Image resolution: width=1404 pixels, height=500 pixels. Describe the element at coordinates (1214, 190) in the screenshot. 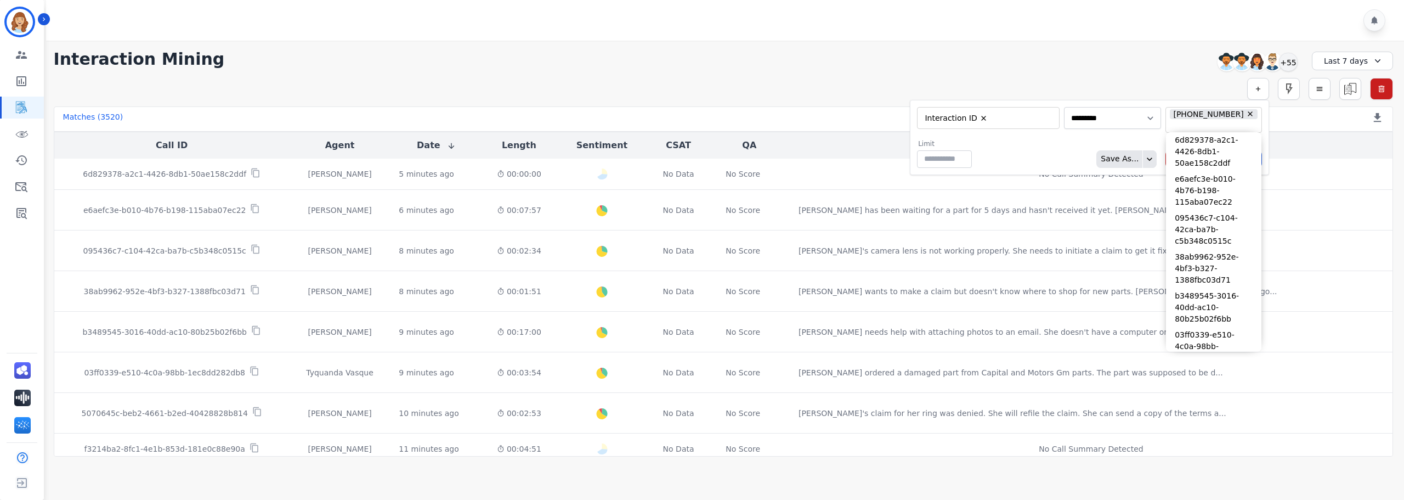

I see `li: e6aefc3e-b010-4b76-b198-115aba07ec22` at that location.